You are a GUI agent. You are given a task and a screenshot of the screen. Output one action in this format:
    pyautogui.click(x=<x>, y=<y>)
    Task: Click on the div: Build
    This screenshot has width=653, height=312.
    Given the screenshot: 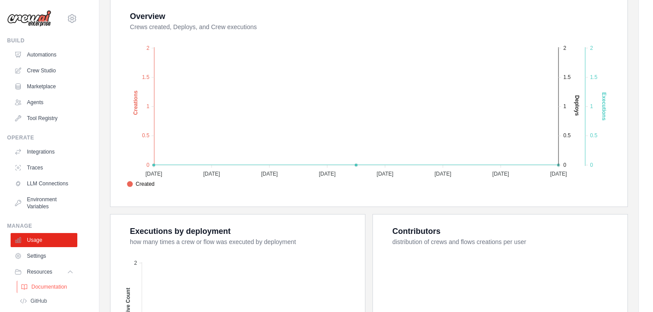 What is the action you would take?
    pyautogui.click(x=42, y=41)
    